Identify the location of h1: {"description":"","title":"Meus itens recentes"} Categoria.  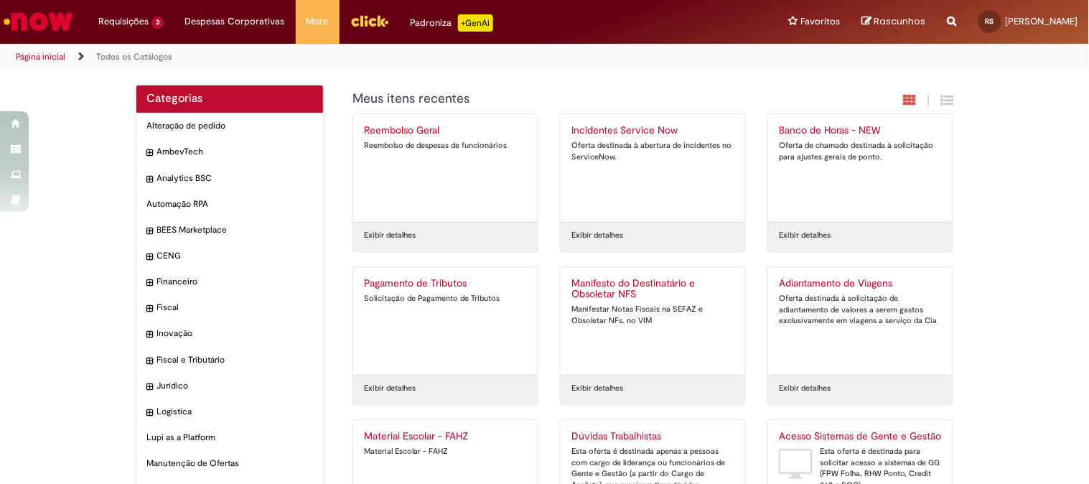
(575, 99).